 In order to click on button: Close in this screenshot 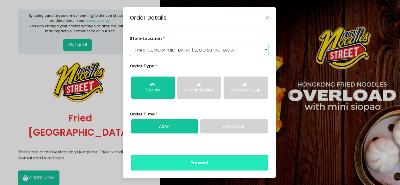, I will do `click(268, 18)`.